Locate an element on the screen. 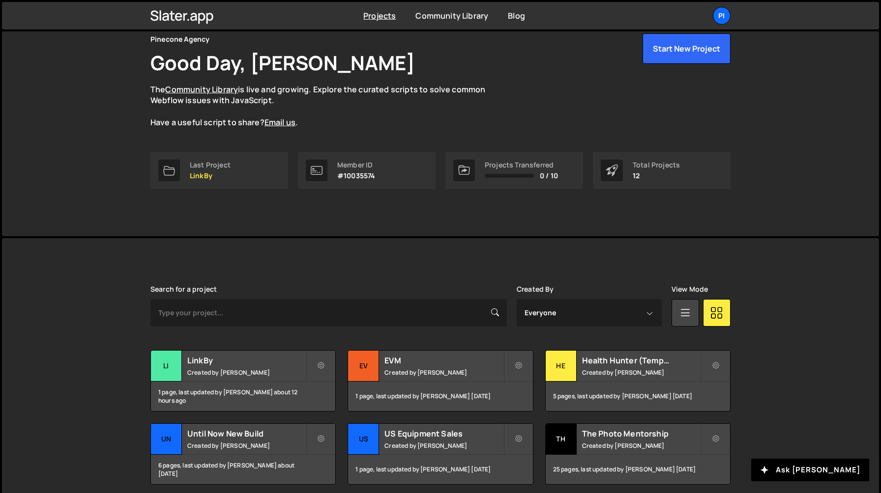 The height and width of the screenshot is (493, 881). div: Th is located at coordinates (561, 439).